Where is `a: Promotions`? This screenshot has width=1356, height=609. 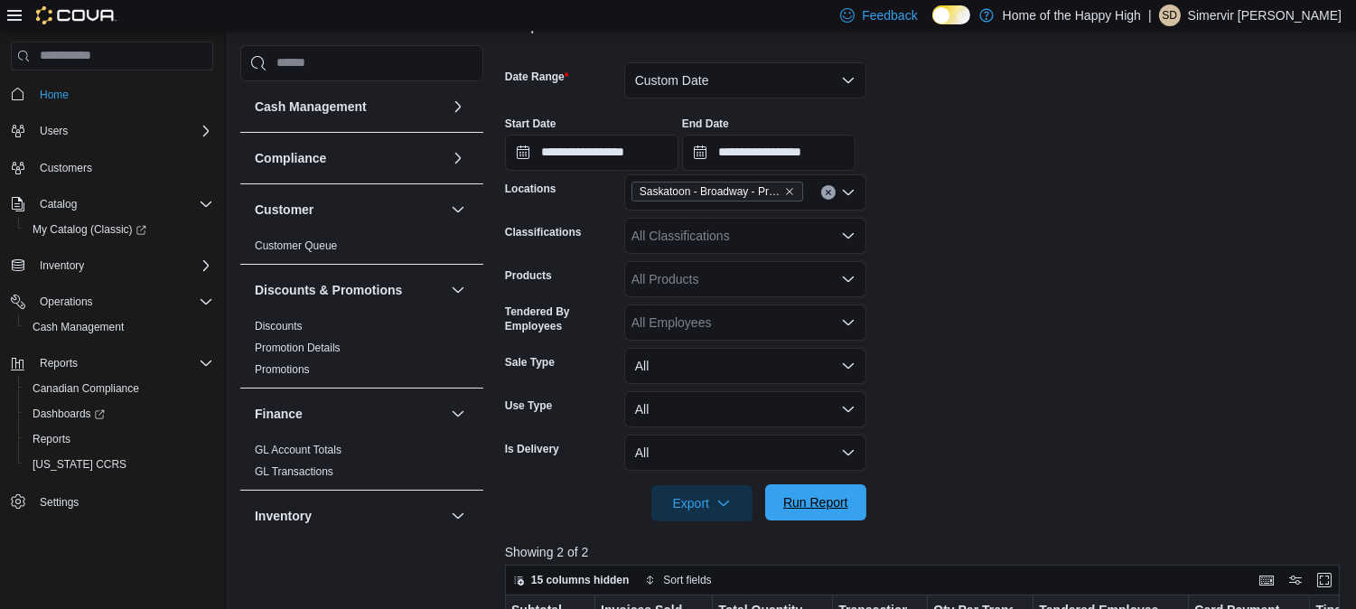 a: Promotions is located at coordinates (282, 370).